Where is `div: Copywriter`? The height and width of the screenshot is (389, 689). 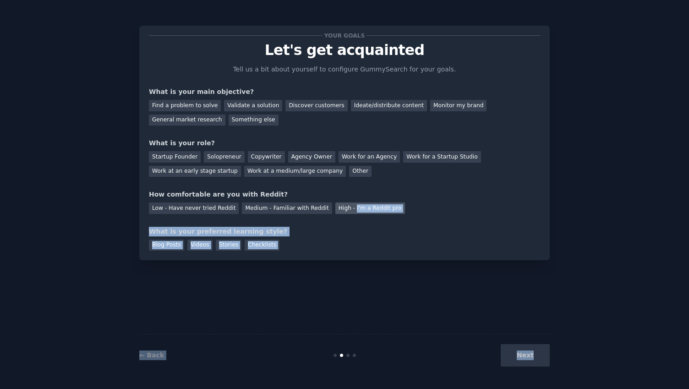
div: Copywriter is located at coordinates (266, 157).